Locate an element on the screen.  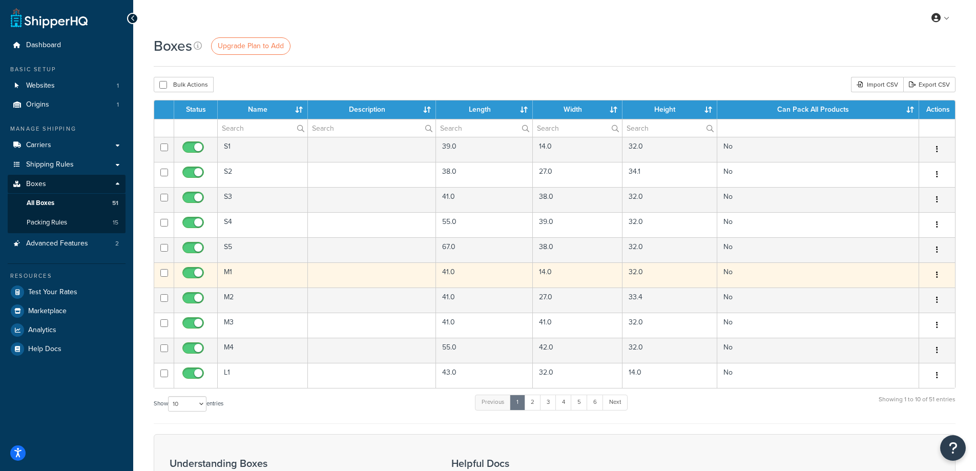
span: Packing Rules is located at coordinates (47, 222).